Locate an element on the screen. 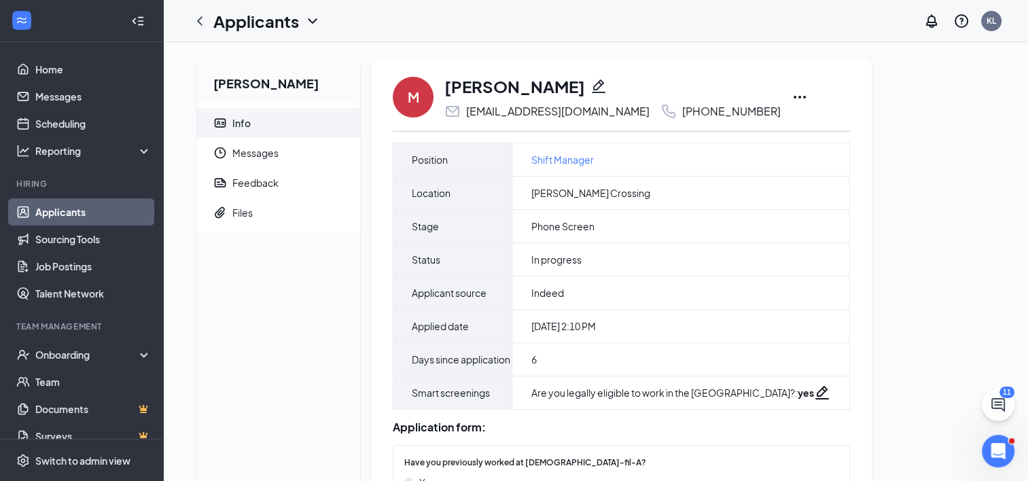  span: 6 is located at coordinates (534, 359).